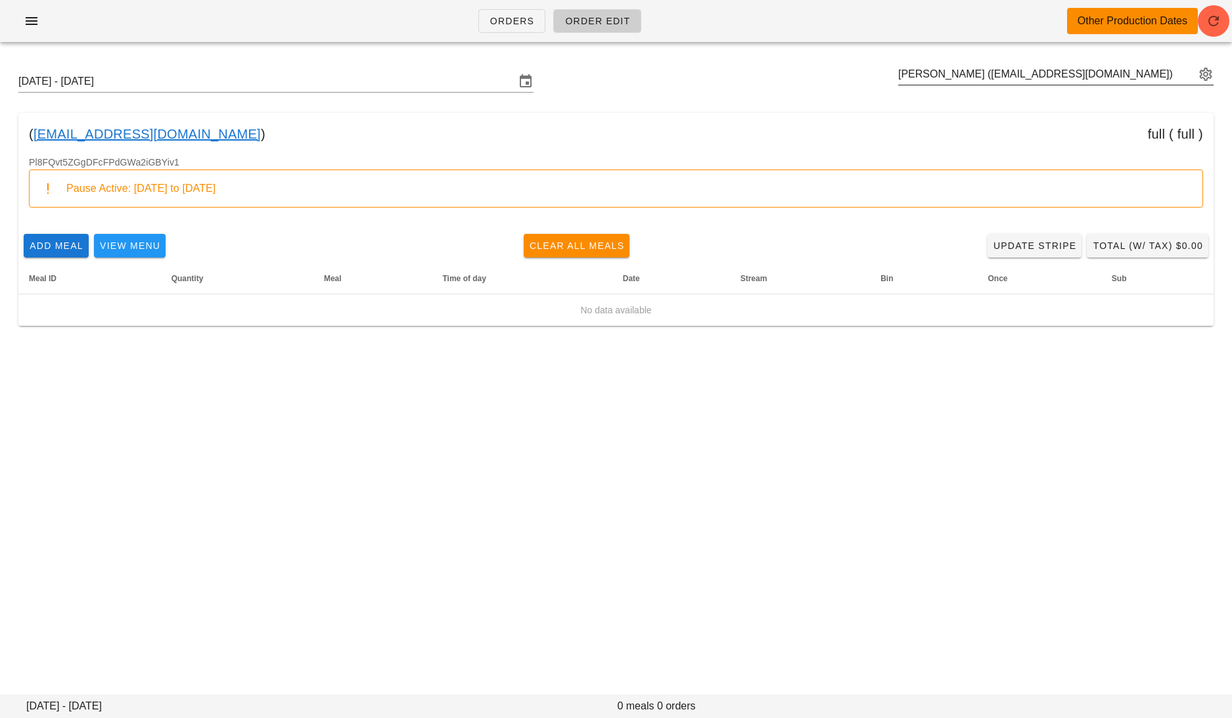 The height and width of the screenshot is (718, 1232). Describe the element at coordinates (512, 21) in the screenshot. I see `a: Orders` at that location.